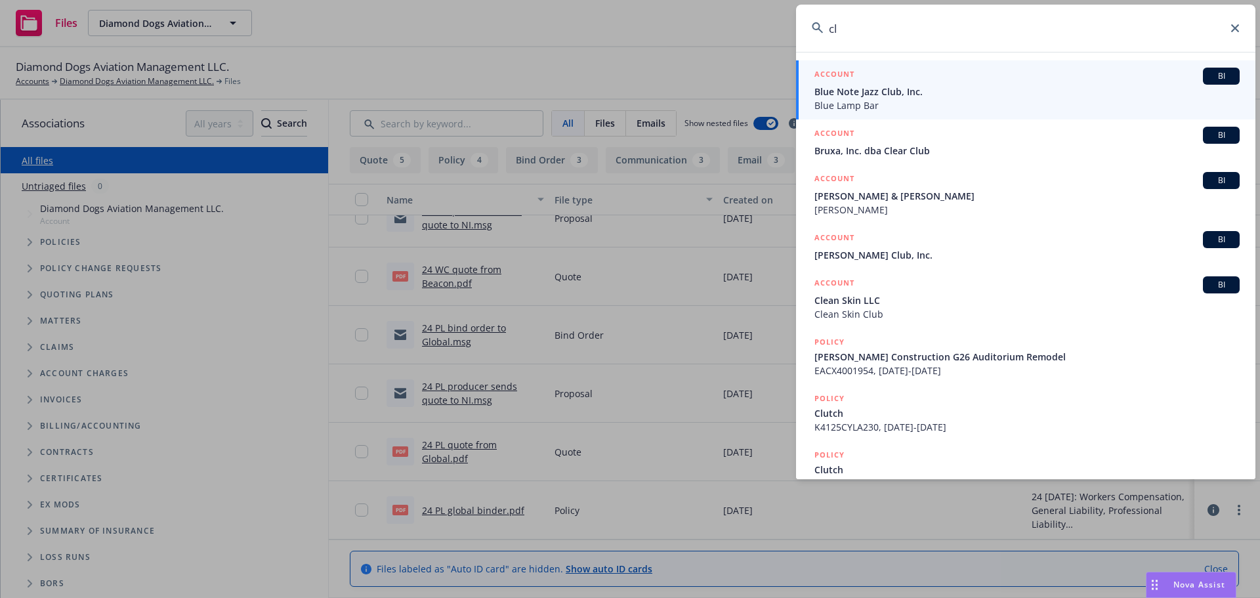 The image size is (1260, 598). What do you see at coordinates (1027, 105) in the screenshot?
I see `span: Blue Lamp Bar` at bounding box center [1027, 105].